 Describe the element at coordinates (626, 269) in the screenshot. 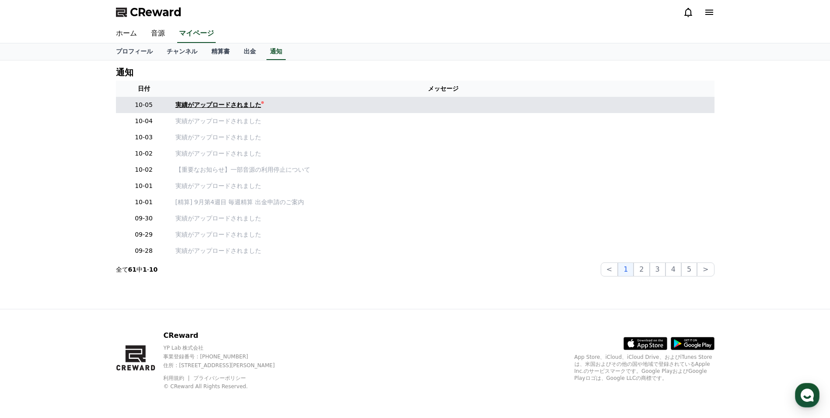

I see `button: 1` at that location.